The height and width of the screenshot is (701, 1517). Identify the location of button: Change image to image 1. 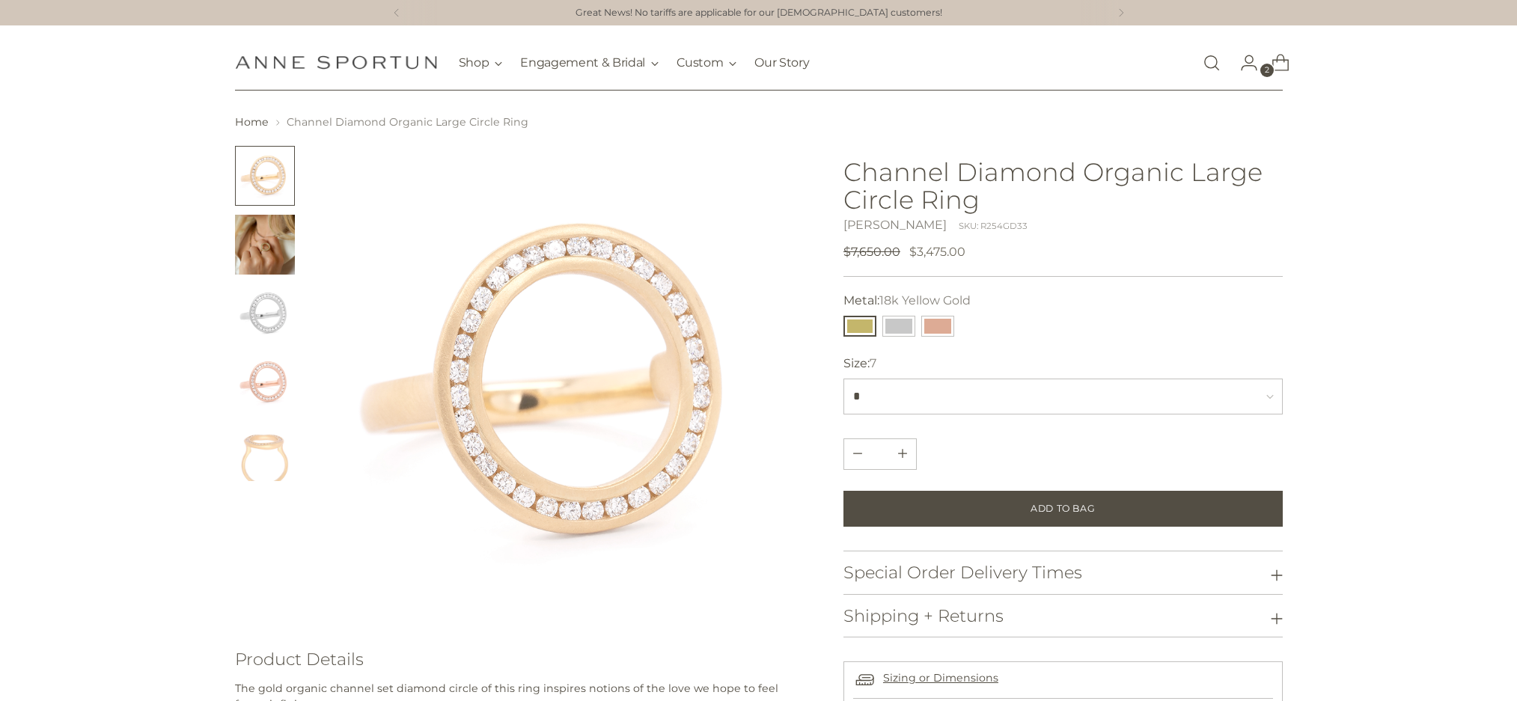
(265, 176).